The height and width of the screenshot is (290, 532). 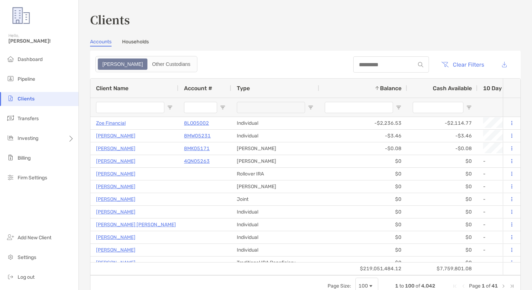 I want to click on div: Rollover IRA, so click(x=275, y=173).